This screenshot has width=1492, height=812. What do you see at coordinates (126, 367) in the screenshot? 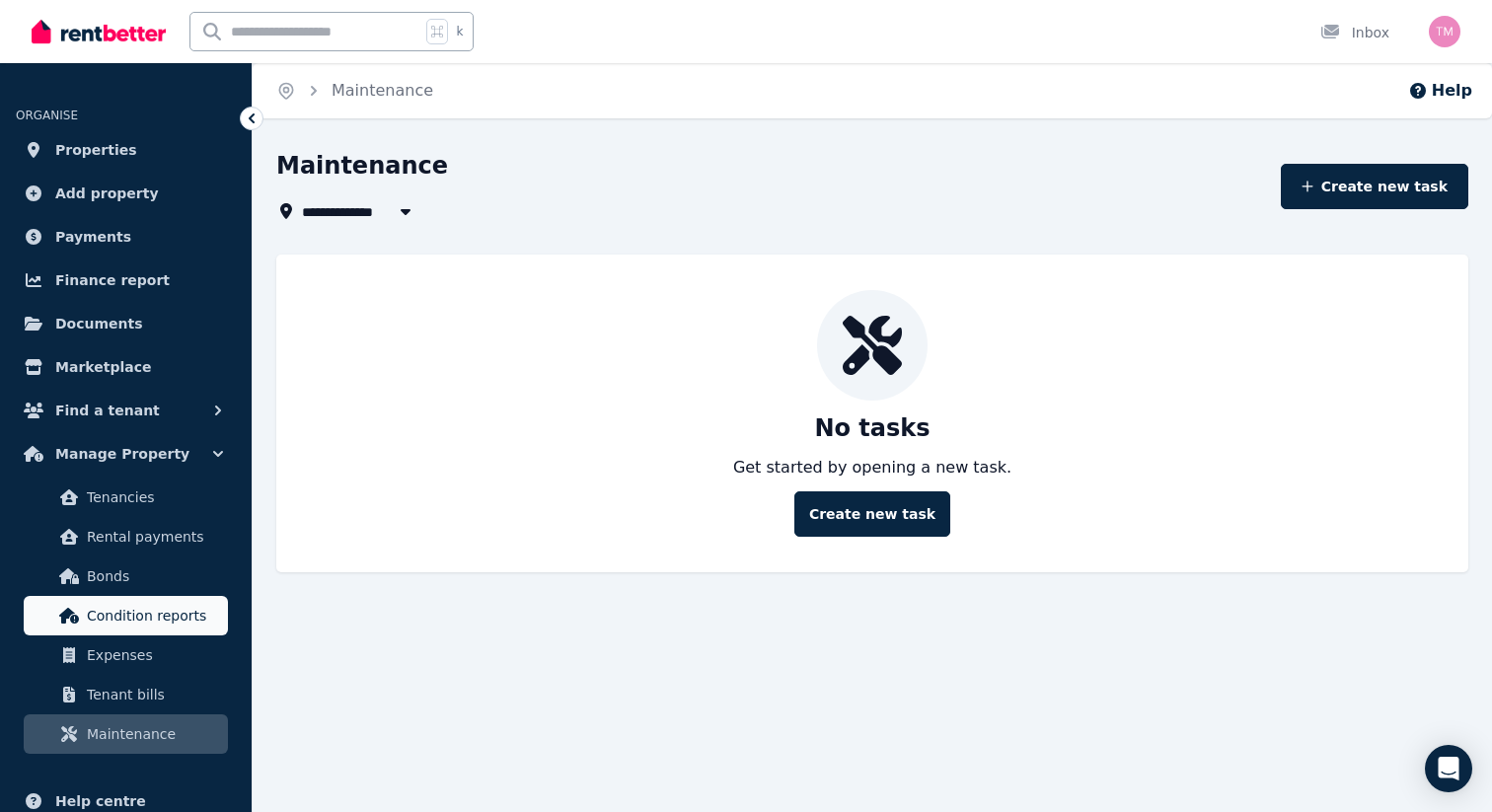
I see `a: Marketplace` at bounding box center [126, 367].